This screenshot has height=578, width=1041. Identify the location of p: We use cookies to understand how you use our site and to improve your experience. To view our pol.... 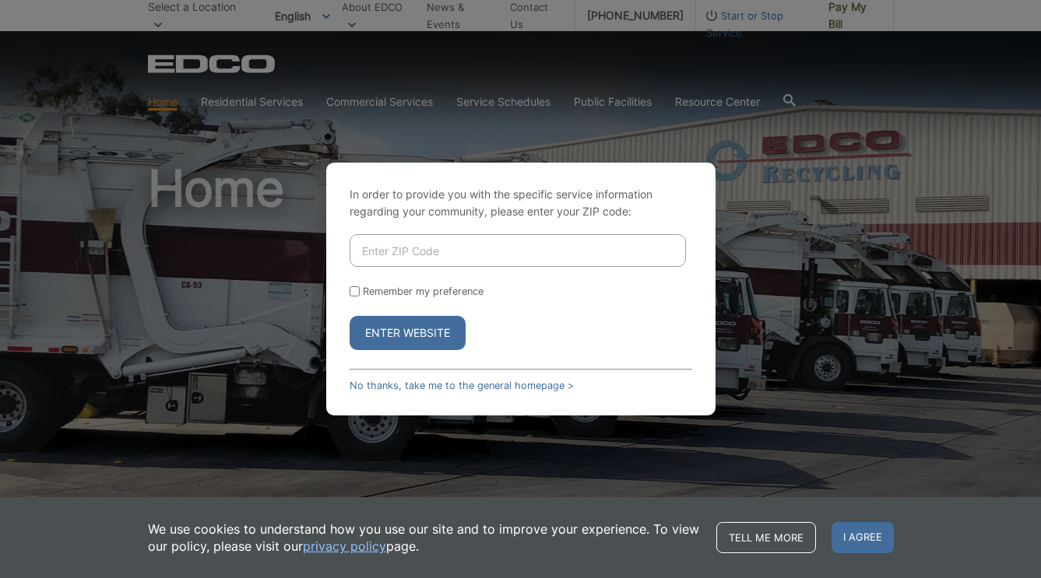
(424, 538).